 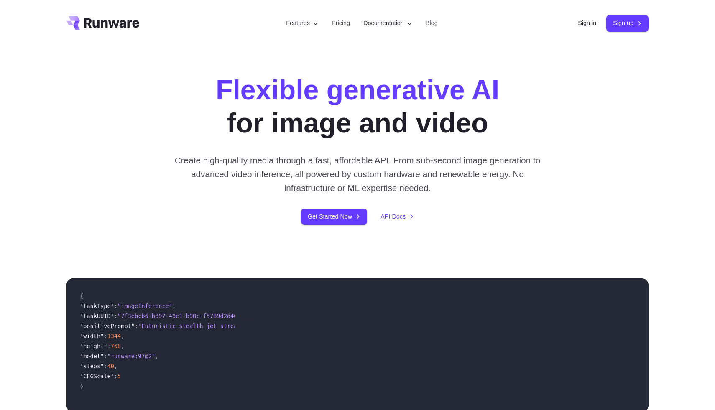 What do you see at coordinates (97, 376) in the screenshot?
I see `span: "CFGScale"` at bounding box center [97, 376].